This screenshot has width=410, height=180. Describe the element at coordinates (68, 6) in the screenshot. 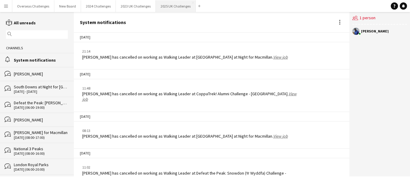

I see `button: New Board` at that location.